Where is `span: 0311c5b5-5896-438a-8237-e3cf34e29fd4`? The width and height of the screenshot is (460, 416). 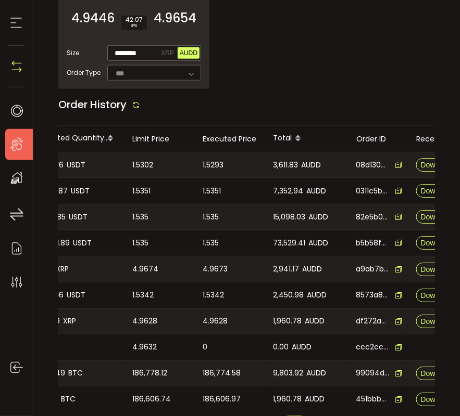 span: 0311c5b5-5896-438a-8237-e3cf34e29fd4 is located at coordinates (373, 191).